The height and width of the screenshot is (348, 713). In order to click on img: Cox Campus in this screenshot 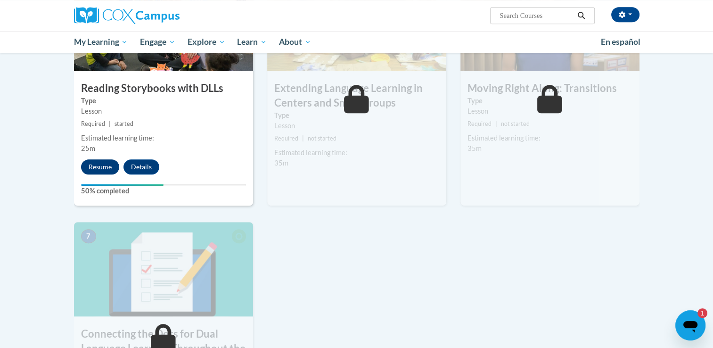, I will do `click(127, 16)`.